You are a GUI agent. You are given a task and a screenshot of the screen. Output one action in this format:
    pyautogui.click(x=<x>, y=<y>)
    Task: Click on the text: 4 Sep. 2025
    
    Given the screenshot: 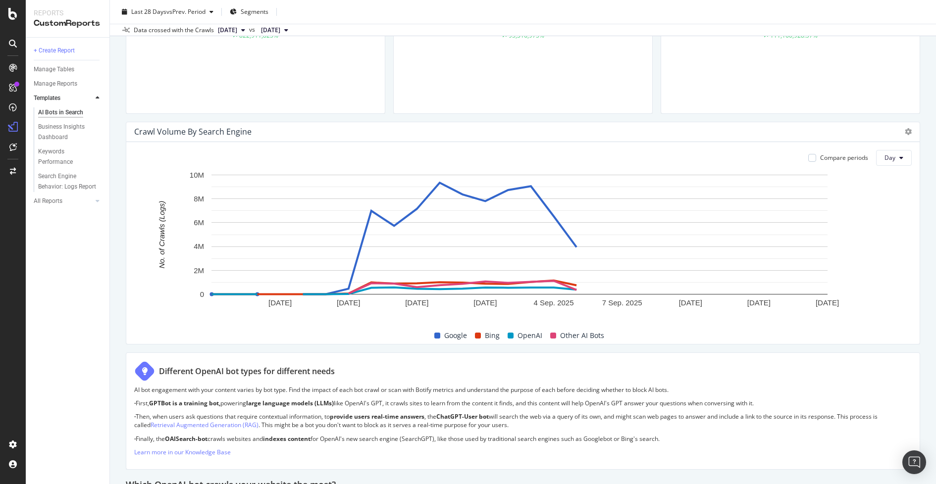 What is the action you would take?
    pyautogui.click(x=554, y=303)
    